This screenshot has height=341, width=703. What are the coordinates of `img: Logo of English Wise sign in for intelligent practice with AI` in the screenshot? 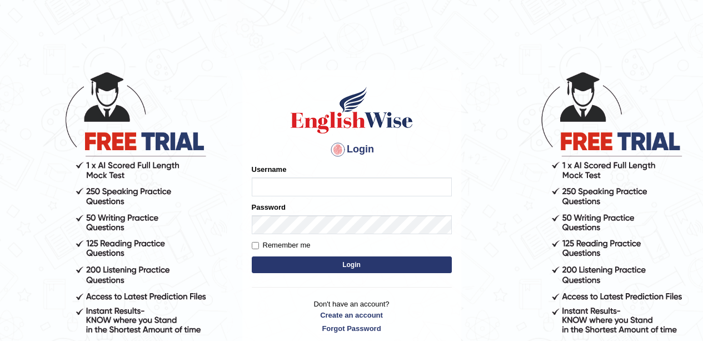 It's located at (352, 110).